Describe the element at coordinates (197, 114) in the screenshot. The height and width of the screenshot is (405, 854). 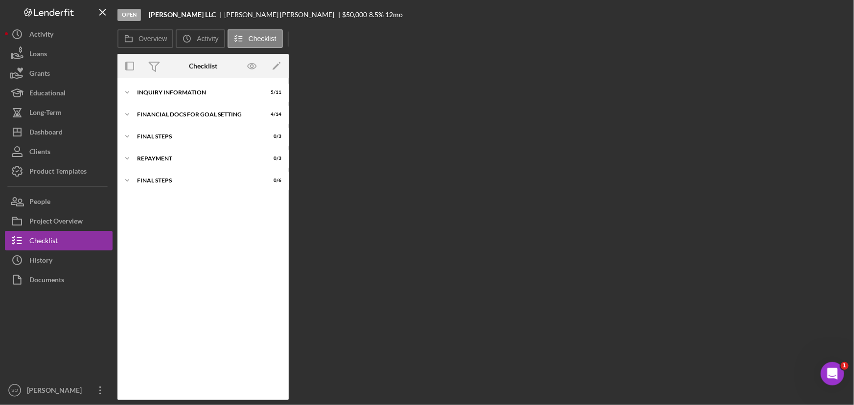
I see `div: Financial Docs for Goal Setting` at that location.